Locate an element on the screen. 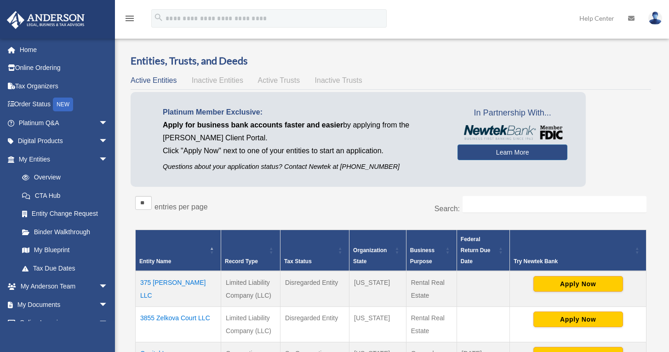  a: menu is located at coordinates (130, 20).